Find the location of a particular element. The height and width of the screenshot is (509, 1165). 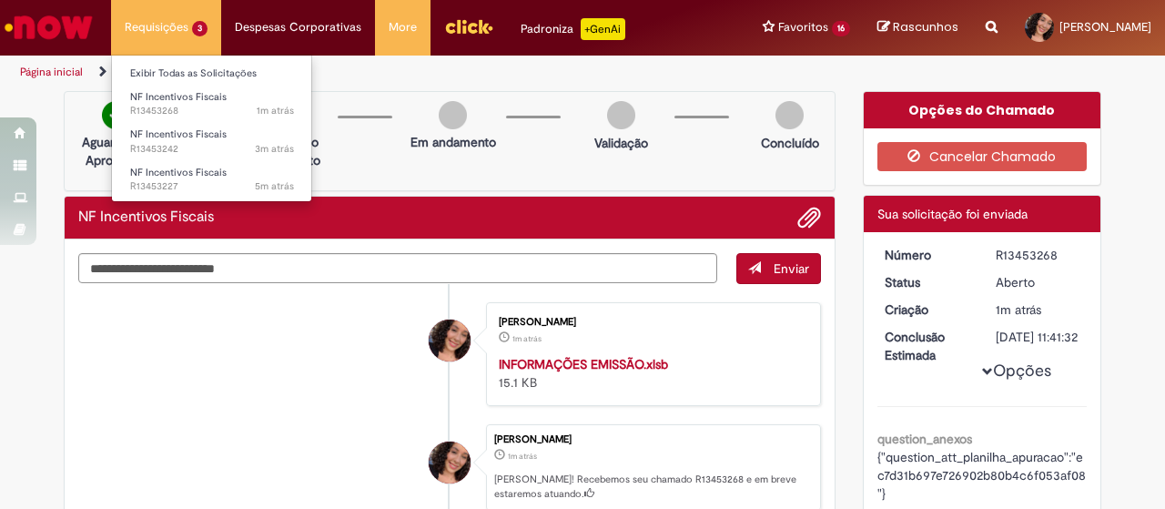

dt: Criação is located at coordinates (927, 309).